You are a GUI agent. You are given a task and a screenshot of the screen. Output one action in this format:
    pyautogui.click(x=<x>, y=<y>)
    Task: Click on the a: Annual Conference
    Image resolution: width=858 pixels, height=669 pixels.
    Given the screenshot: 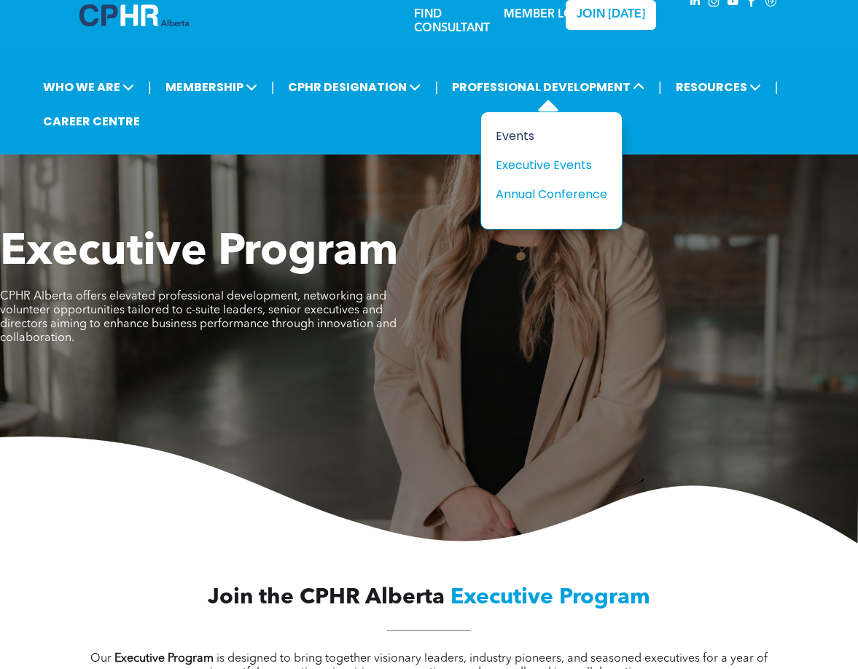 What is the action you would take?
    pyautogui.click(x=551, y=194)
    